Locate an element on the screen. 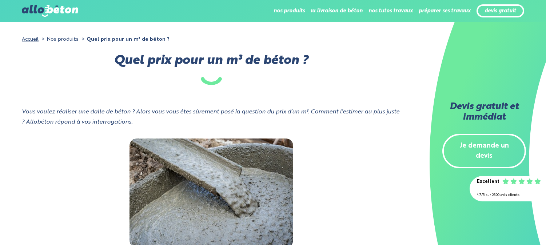 The height and width of the screenshot is (245, 546). li: préparer ses travaux is located at coordinates (444, 11).